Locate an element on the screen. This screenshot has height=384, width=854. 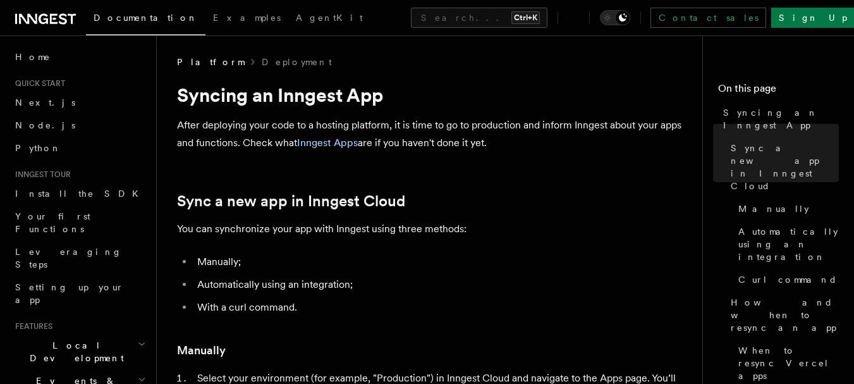
a: Curl command is located at coordinates (785, 279).